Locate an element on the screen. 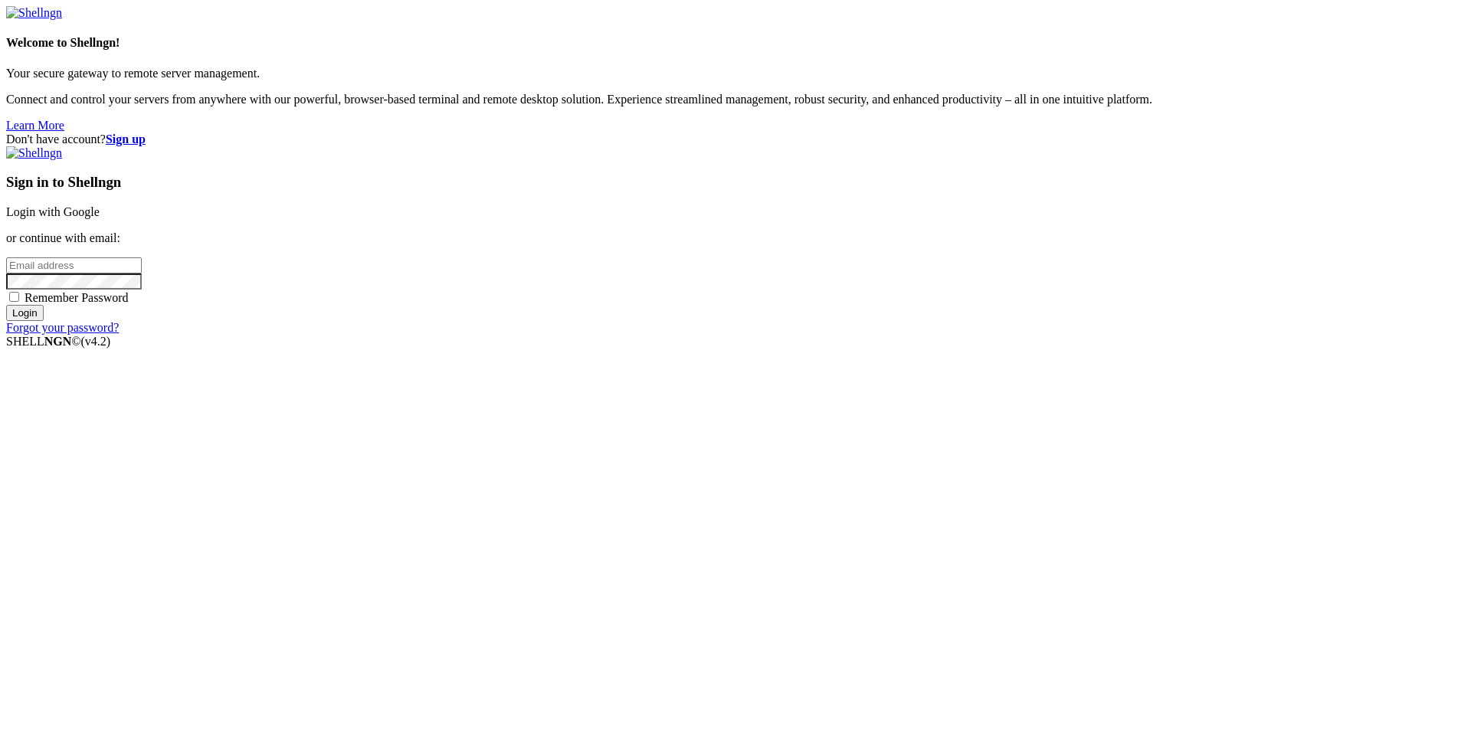 The width and height of the screenshot is (1471, 730). span: 4.2.0 is located at coordinates (96, 341).